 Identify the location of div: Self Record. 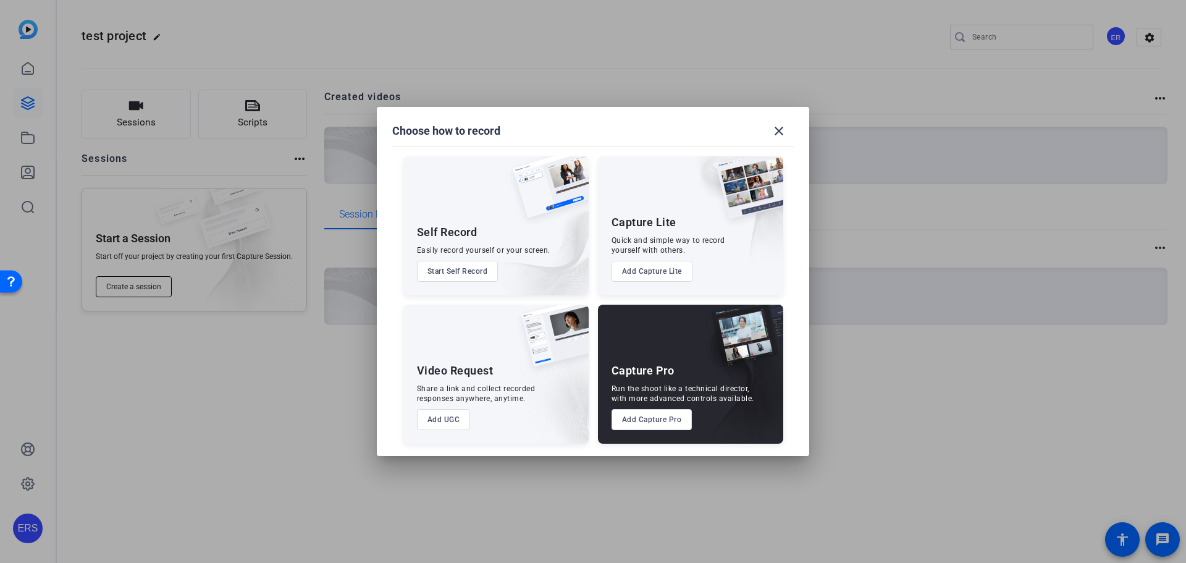
(447, 232).